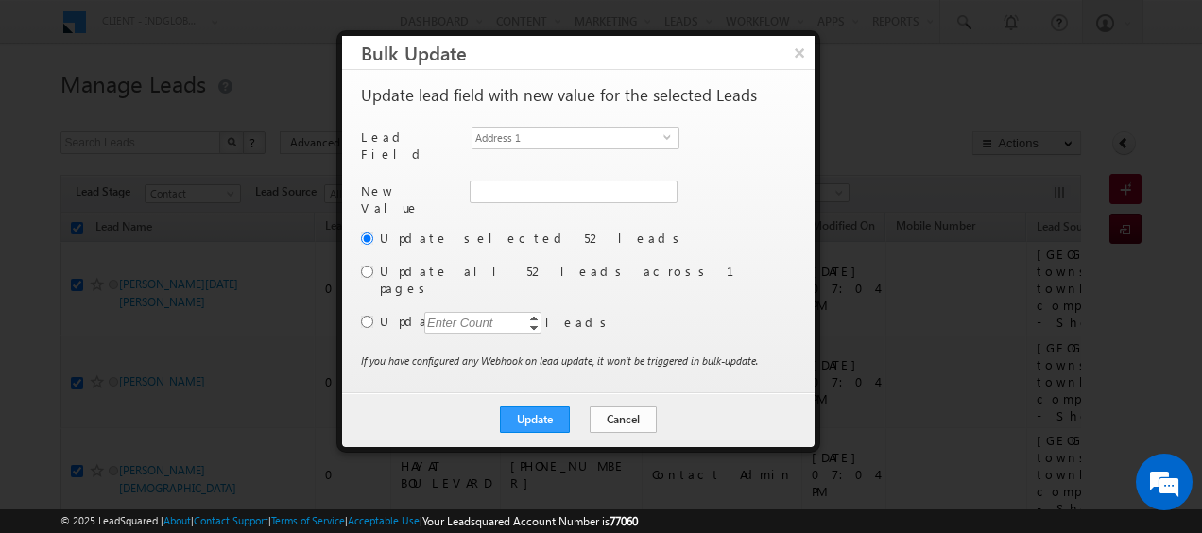  I want to click on div: Enter Count, so click(460, 322).